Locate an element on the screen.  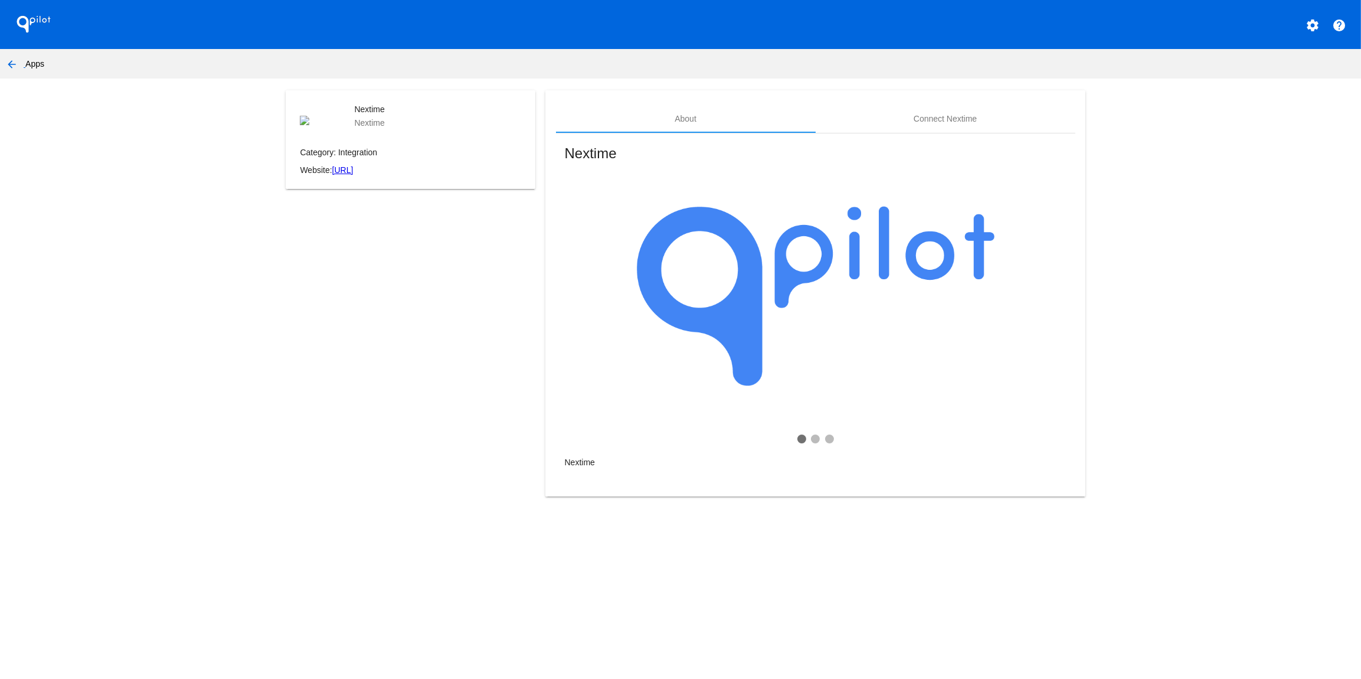
img: a9535be5-23a6-4824-8c1c-0adbfd85243f is located at coordinates (323, 120).